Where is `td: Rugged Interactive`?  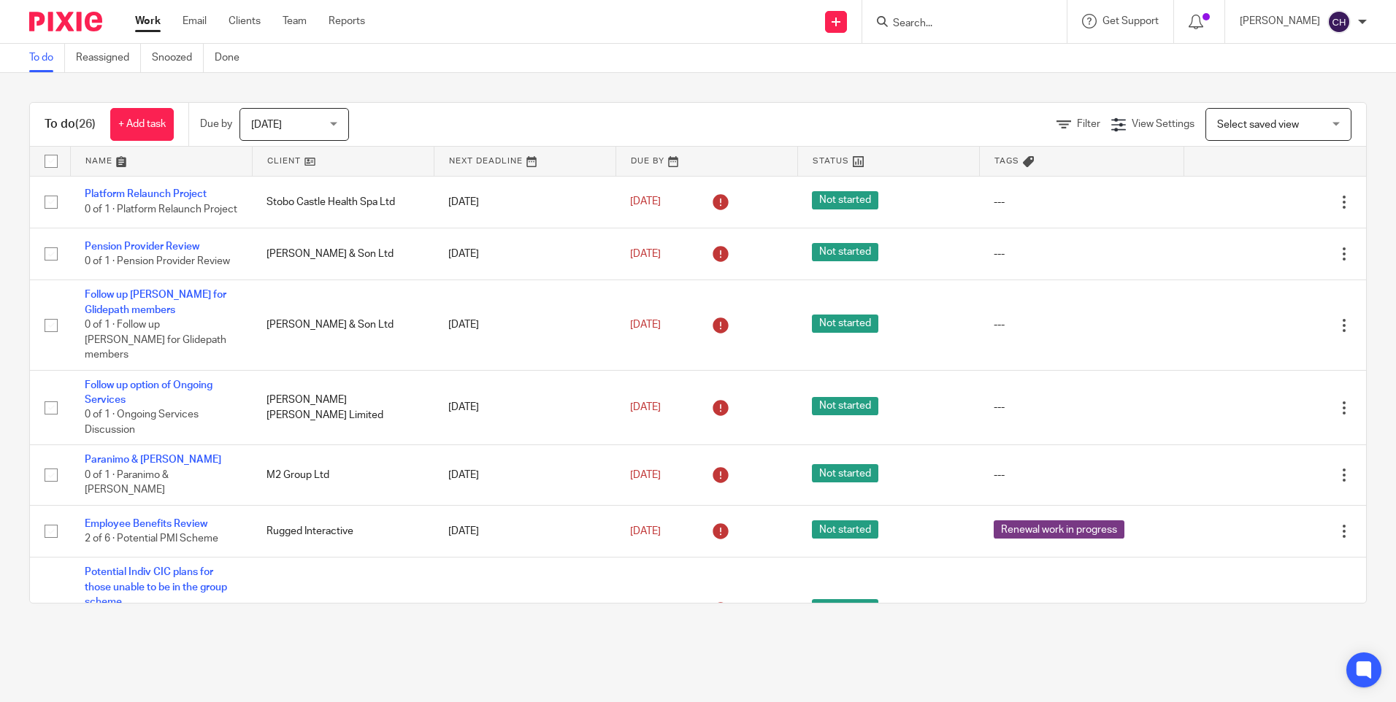
td: Rugged Interactive is located at coordinates (342, 531).